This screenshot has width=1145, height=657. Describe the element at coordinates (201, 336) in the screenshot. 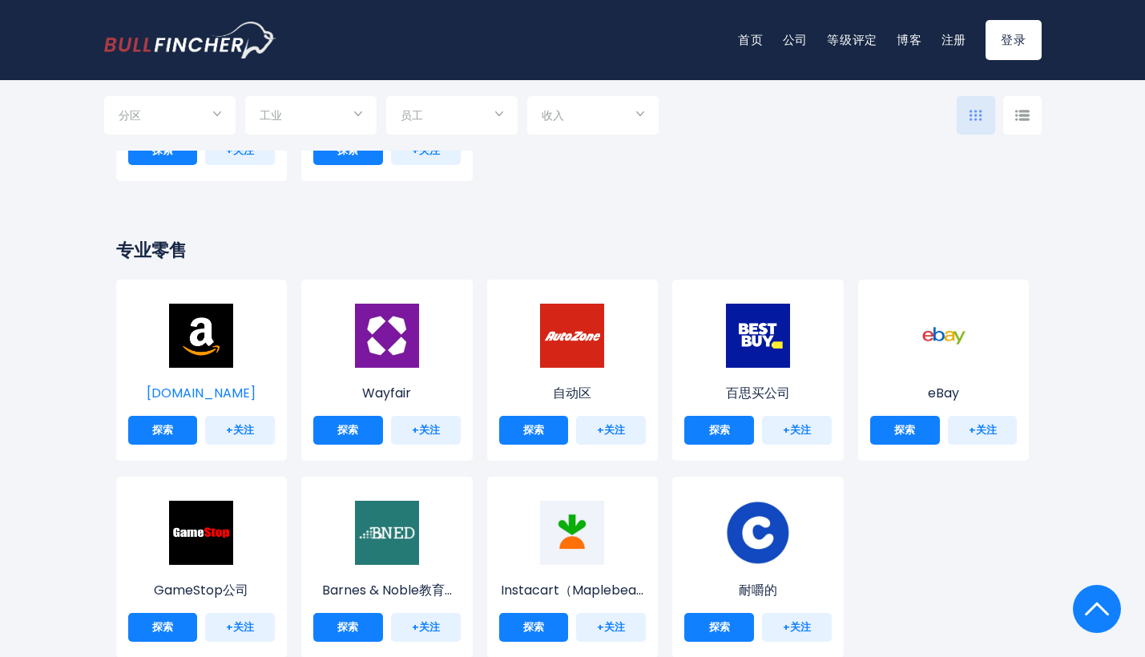

I see `img: AMZN.png` at that location.